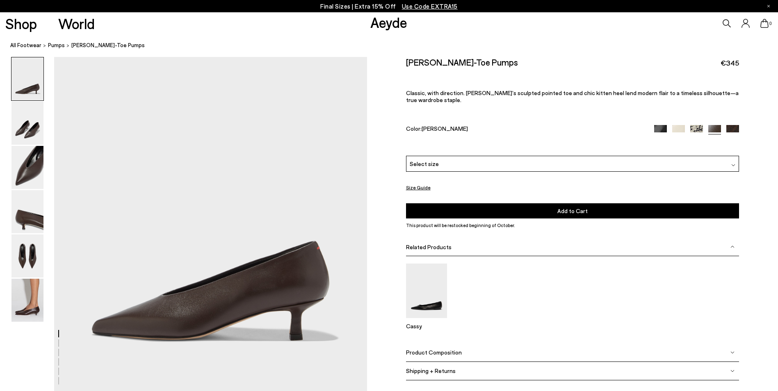 Image resolution: width=778 pixels, height=391 pixels. I want to click on span: €345, so click(729, 63).